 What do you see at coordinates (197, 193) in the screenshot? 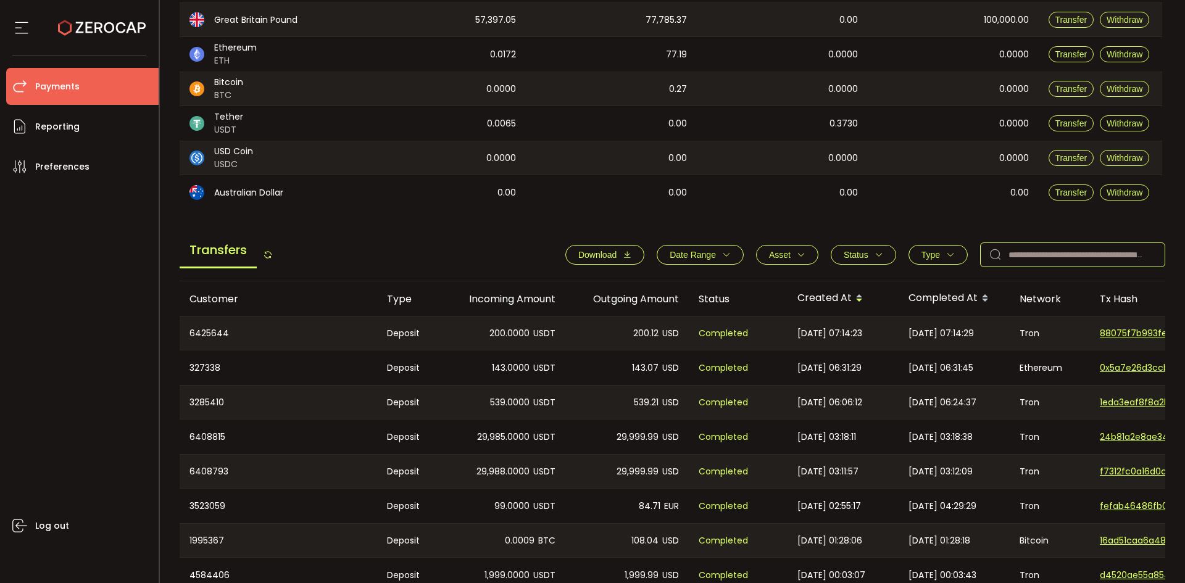
I see `img: aud_portfolio.svg` at bounding box center [197, 193].